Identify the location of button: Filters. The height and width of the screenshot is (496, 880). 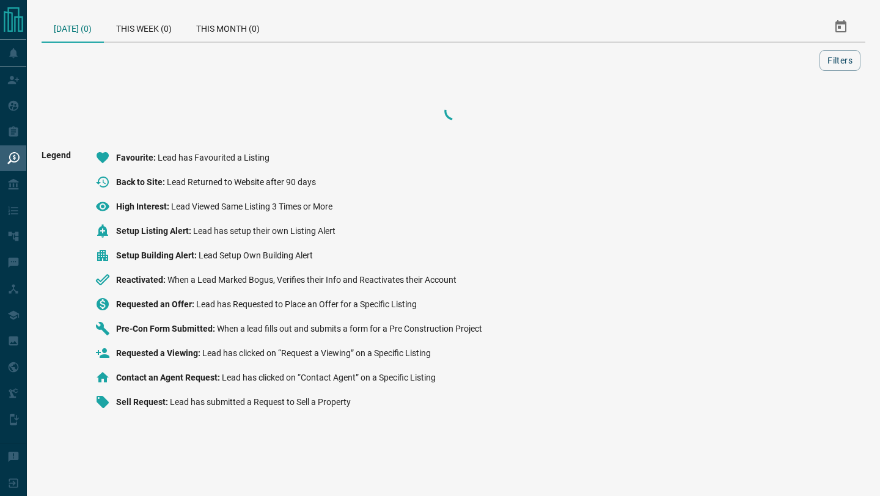
(839, 60).